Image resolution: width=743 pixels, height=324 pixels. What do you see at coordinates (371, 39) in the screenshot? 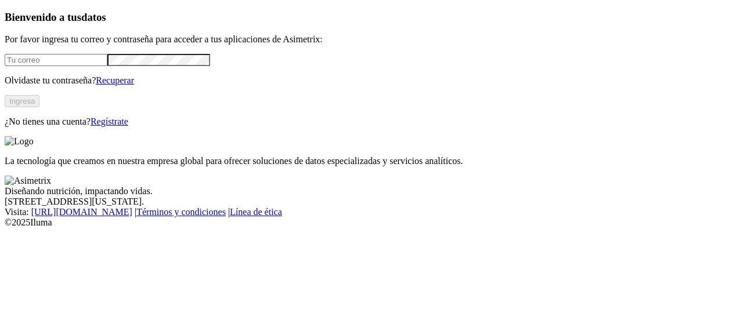
I see `p: Por favor ingresa tu correo y contraseña para acceder a tus aplicaciones de Asimetrix:` at bounding box center [371, 39].